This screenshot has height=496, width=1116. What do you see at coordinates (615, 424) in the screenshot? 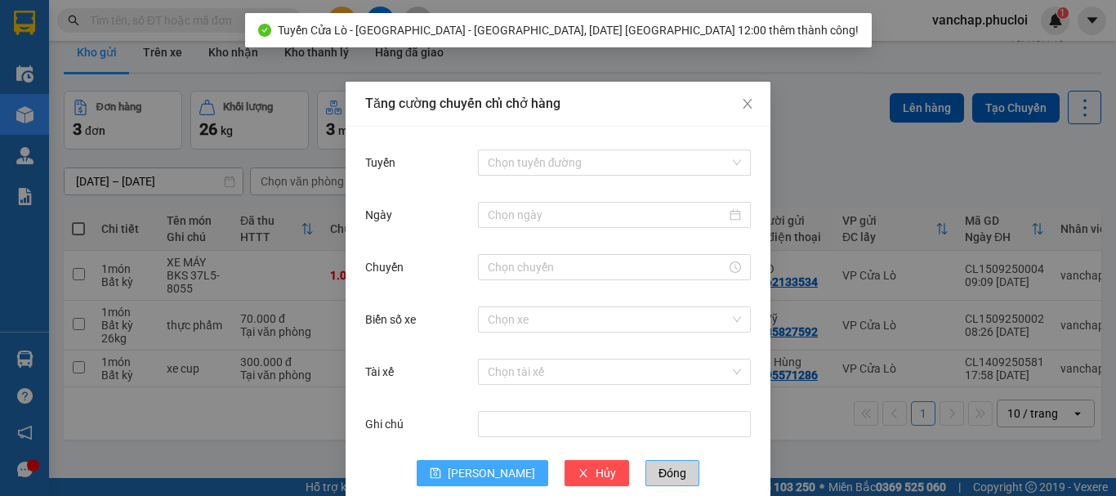
I see `input: Ghi chú` at bounding box center [615, 424].